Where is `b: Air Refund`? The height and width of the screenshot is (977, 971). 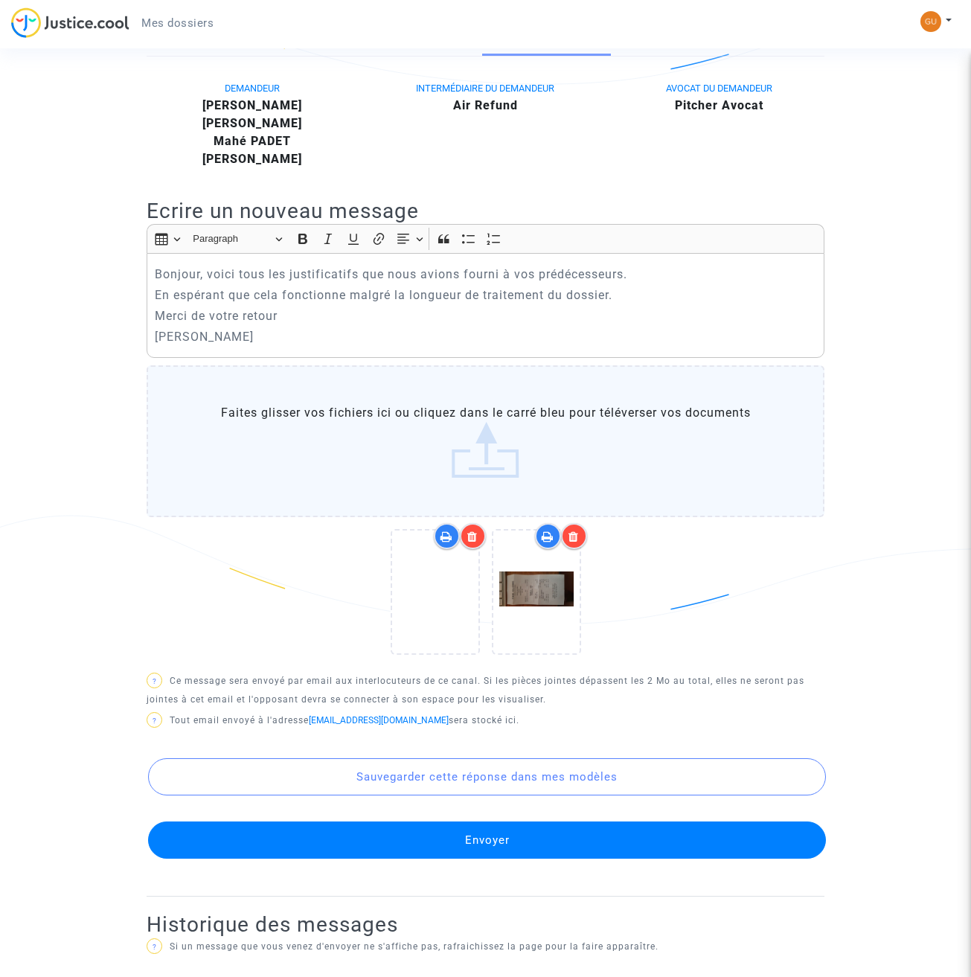
b: Air Refund is located at coordinates (485, 105).